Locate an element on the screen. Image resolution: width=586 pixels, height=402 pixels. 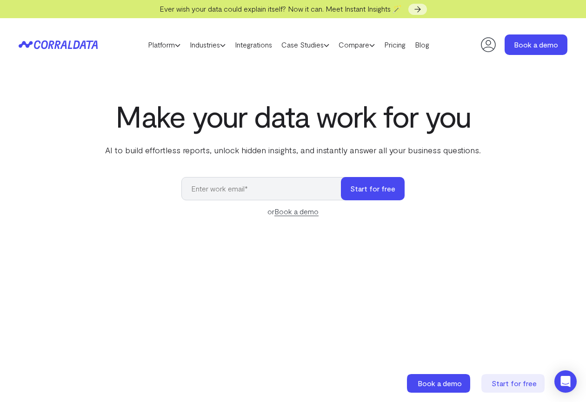
p: AI to build effortless reports, unlock hidden insights, and instantly answer all your business qu... is located at coordinates (293, 150).